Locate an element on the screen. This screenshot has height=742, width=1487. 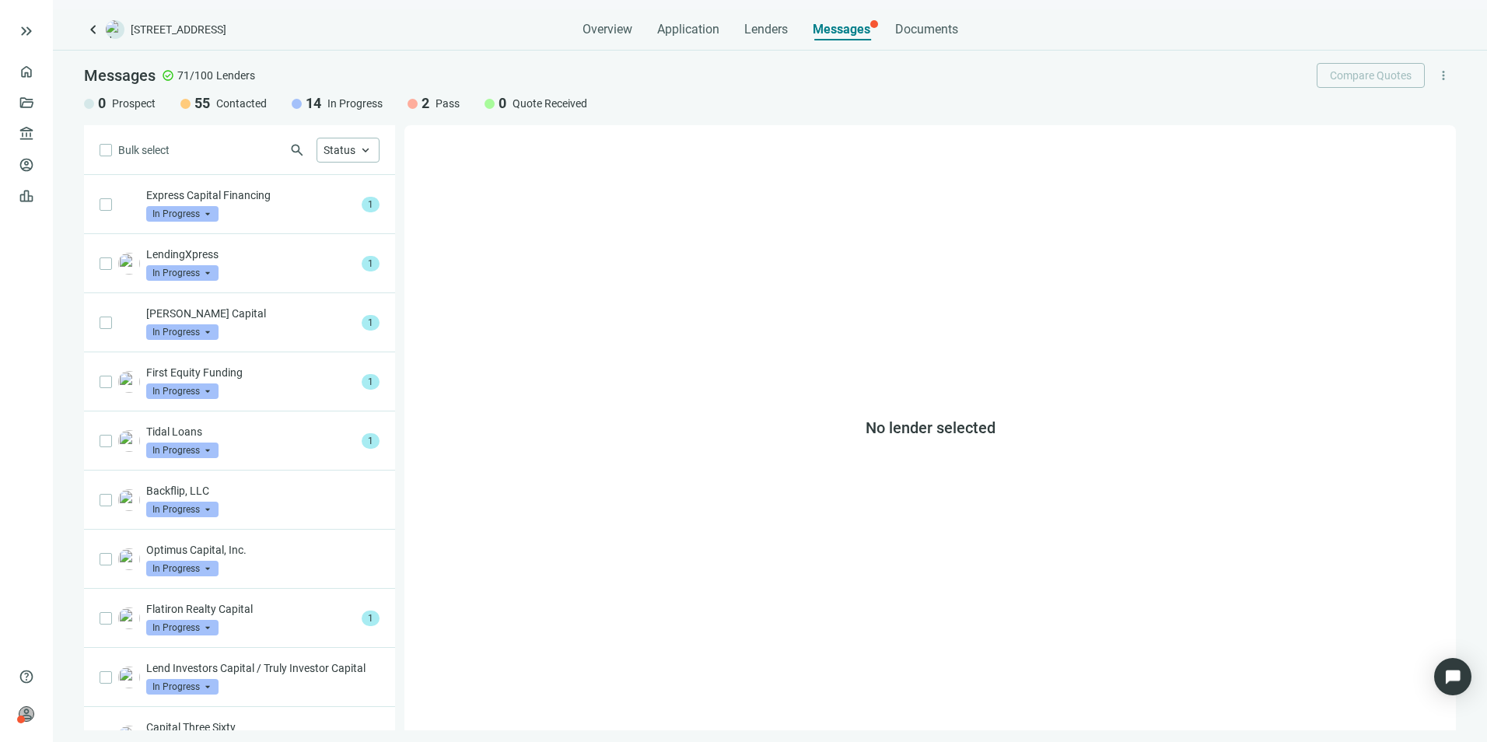
p: First Equity Funding is located at coordinates (250, 372).